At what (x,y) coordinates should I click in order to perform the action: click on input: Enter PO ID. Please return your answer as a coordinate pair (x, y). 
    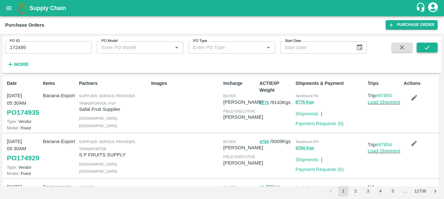
    Looking at the image, I should click on (48, 48).